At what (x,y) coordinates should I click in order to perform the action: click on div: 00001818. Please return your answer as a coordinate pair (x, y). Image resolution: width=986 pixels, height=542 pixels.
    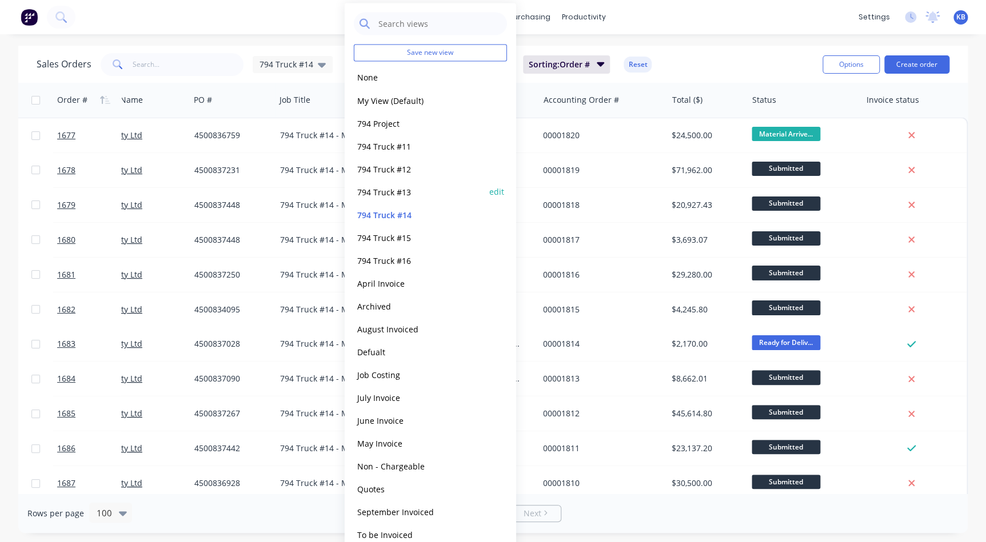
    Looking at the image, I should click on (600, 205).